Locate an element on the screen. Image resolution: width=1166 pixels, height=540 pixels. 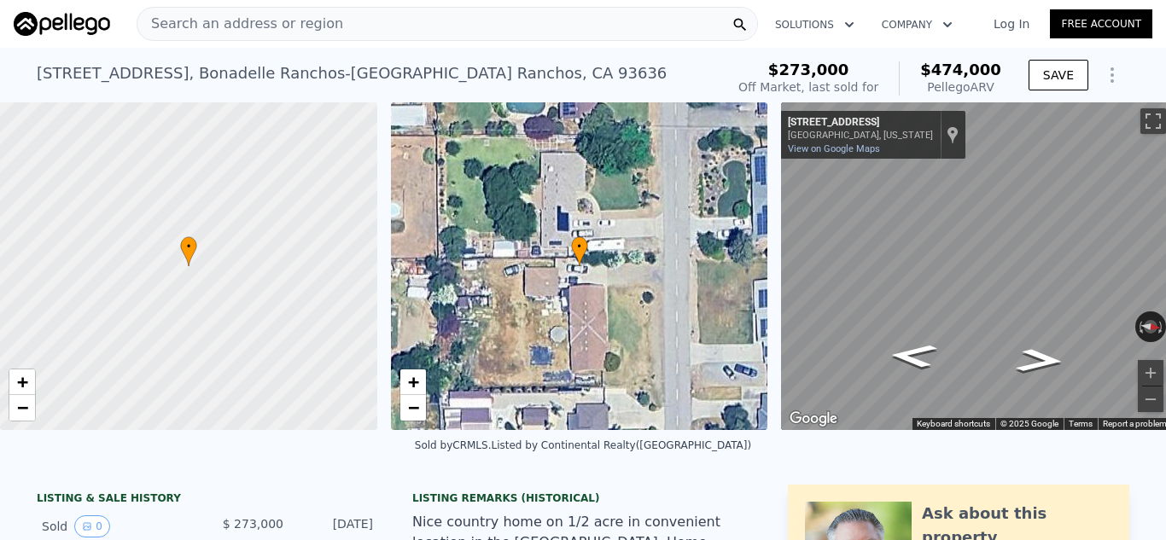
a: Open this area in Google Maps (opens a new window) is located at coordinates (814, 419).